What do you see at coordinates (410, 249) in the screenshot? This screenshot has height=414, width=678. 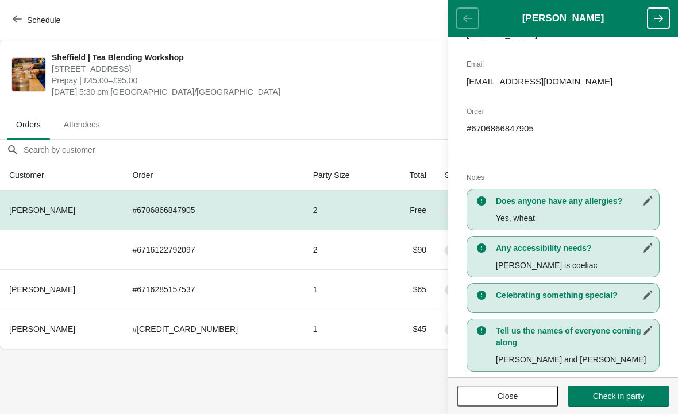 I see `td: $90` at bounding box center [410, 249].